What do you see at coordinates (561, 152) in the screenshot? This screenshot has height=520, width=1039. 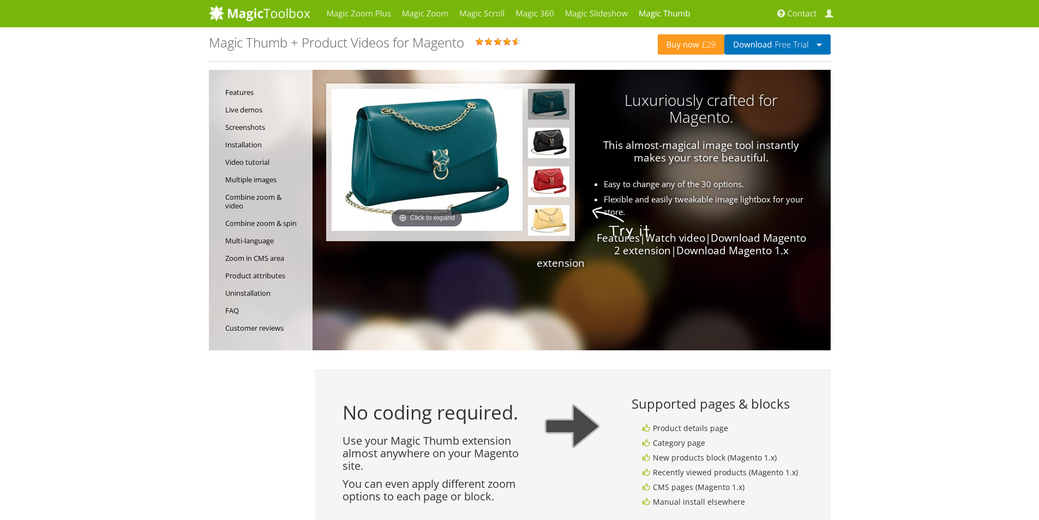 I see `p: This almost-magical image tool instantly makes your store beautiful.` at bounding box center [561, 152].